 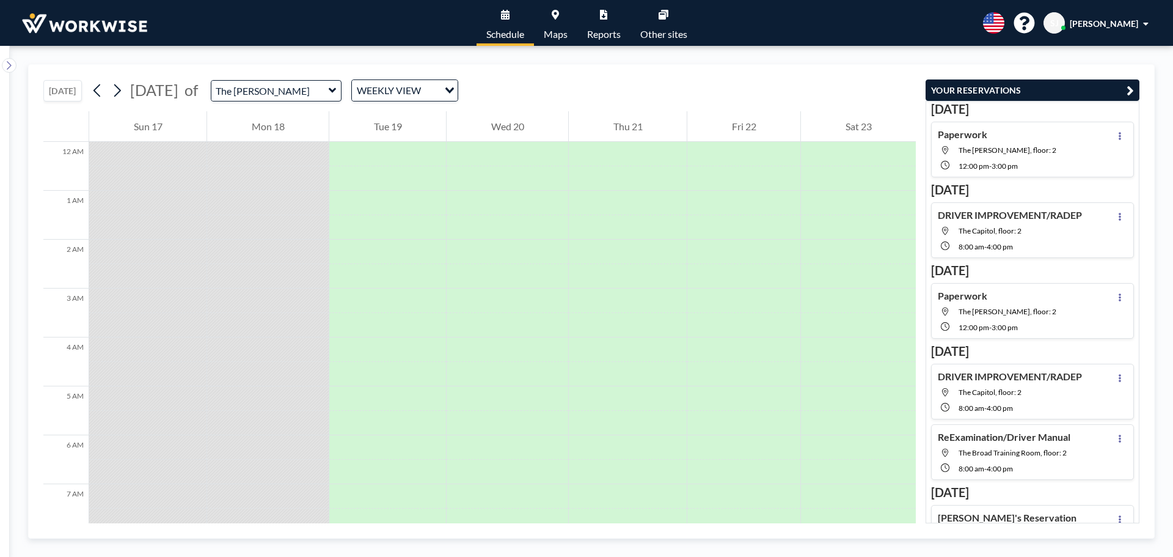 What do you see at coordinates (66, 313) in the screenshot?
I see `div: 3 AM` at bounding box center [66, 313].